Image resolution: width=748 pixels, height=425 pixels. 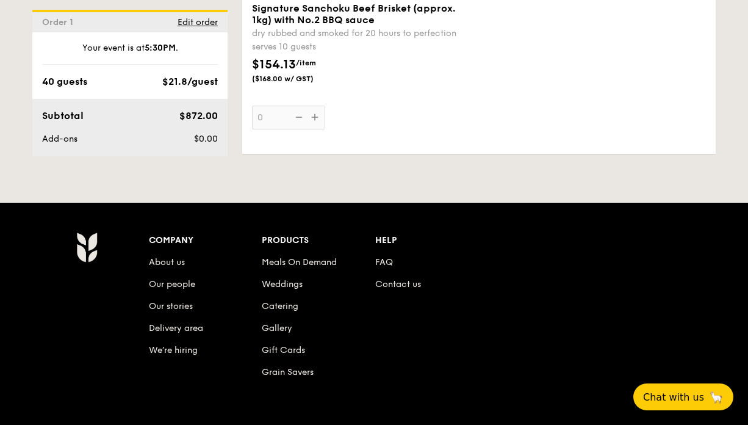 I want to click on div: Products, so click(x=318, y=240).